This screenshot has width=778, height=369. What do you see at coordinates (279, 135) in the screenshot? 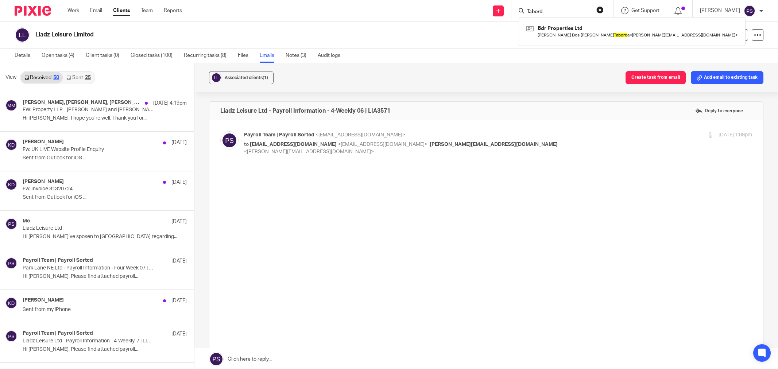
I see `span: Payroll Team | Payroll Sorted` at bounding box center [279, 135].